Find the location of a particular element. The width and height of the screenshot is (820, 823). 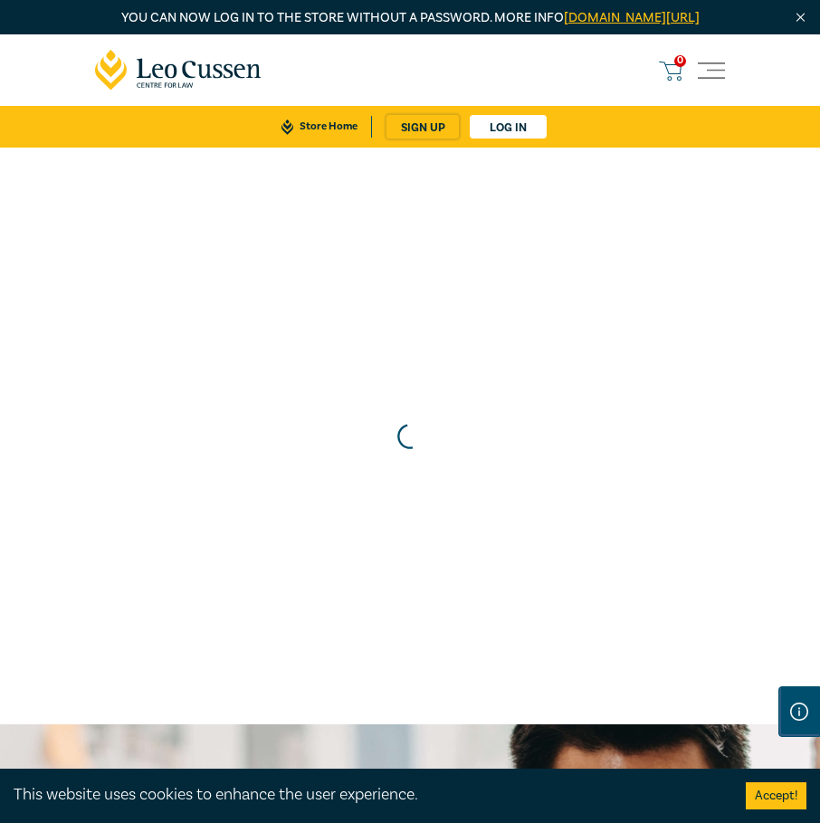

img: Information Icon is located at coordinates (799, 711).